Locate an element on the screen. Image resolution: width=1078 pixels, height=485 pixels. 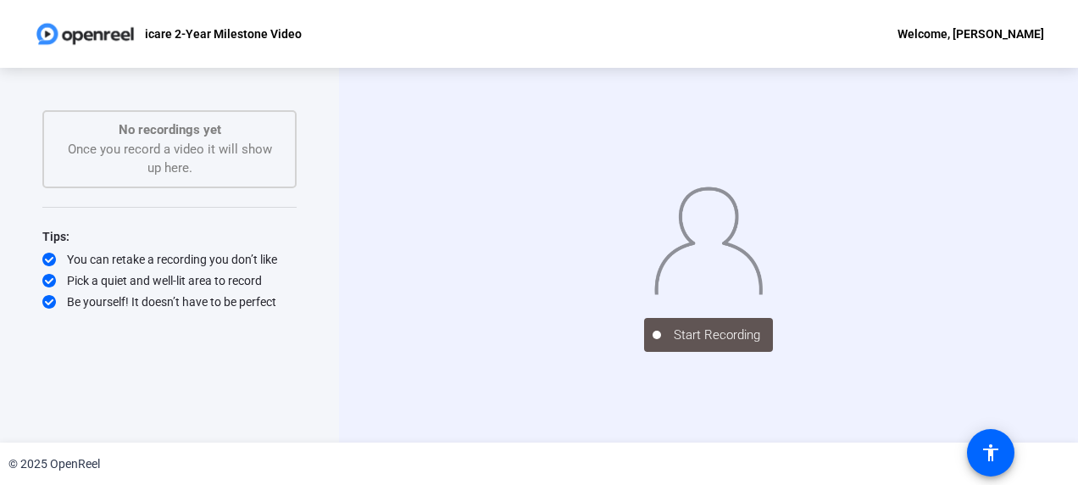
button: Start Recording is located at coordinates (709, 335).